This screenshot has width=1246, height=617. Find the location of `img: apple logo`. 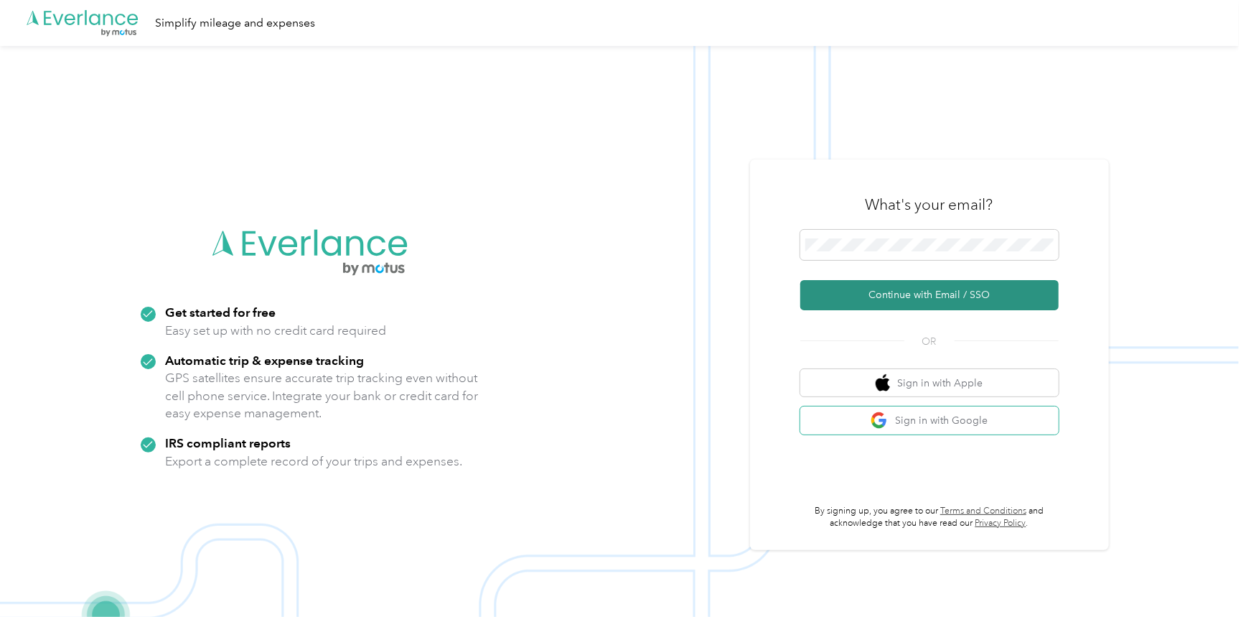

img: apple logo is located at coordinates (883, 383).